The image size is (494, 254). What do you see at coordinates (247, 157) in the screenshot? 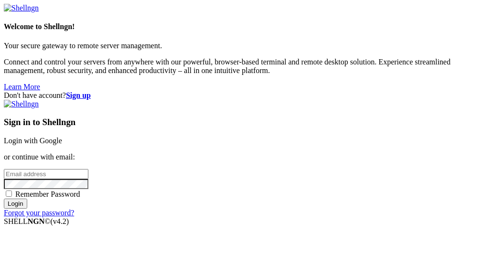
I see `p: or continue with email:` at bounding box center [247, 157].